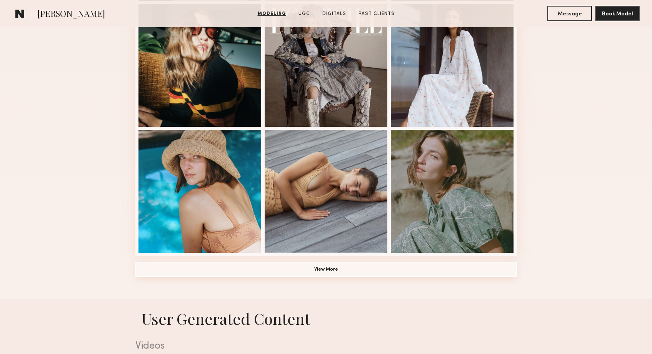  What do you see at coordinates (334, 14) in the screenshot?
I see `a: Digitals` at bounding box center [334, 14].